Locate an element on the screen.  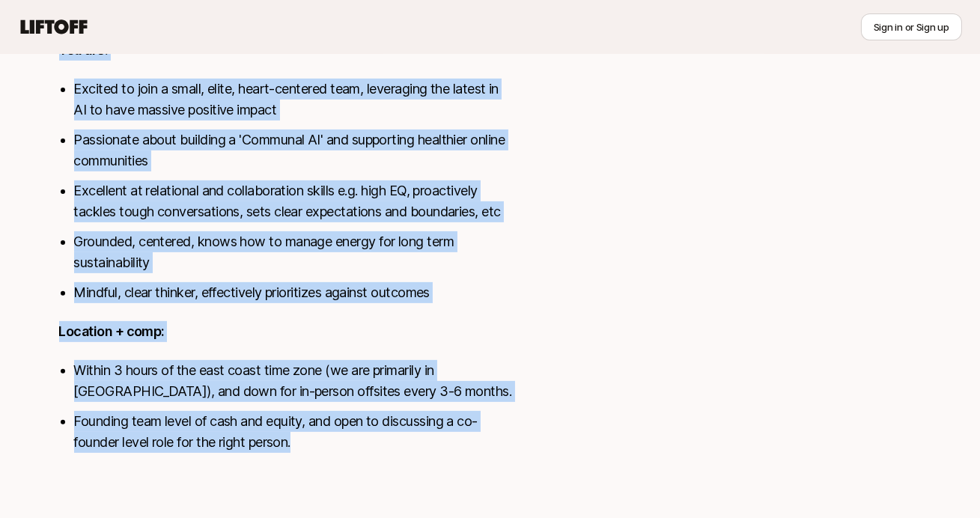
li: Mindful, clear thinker, effectively prioritizes against outcomes is located at coordinates (294, 293).